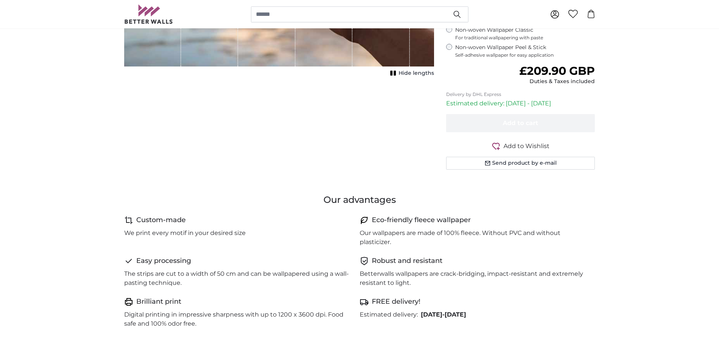  What do you see at coordinates (239, 278) in the screenshot?
I see `p: The strips are cut to a width of 50 cm and can be wallpapered using a wall-pasting technique.` at bounding box center [239, 278].